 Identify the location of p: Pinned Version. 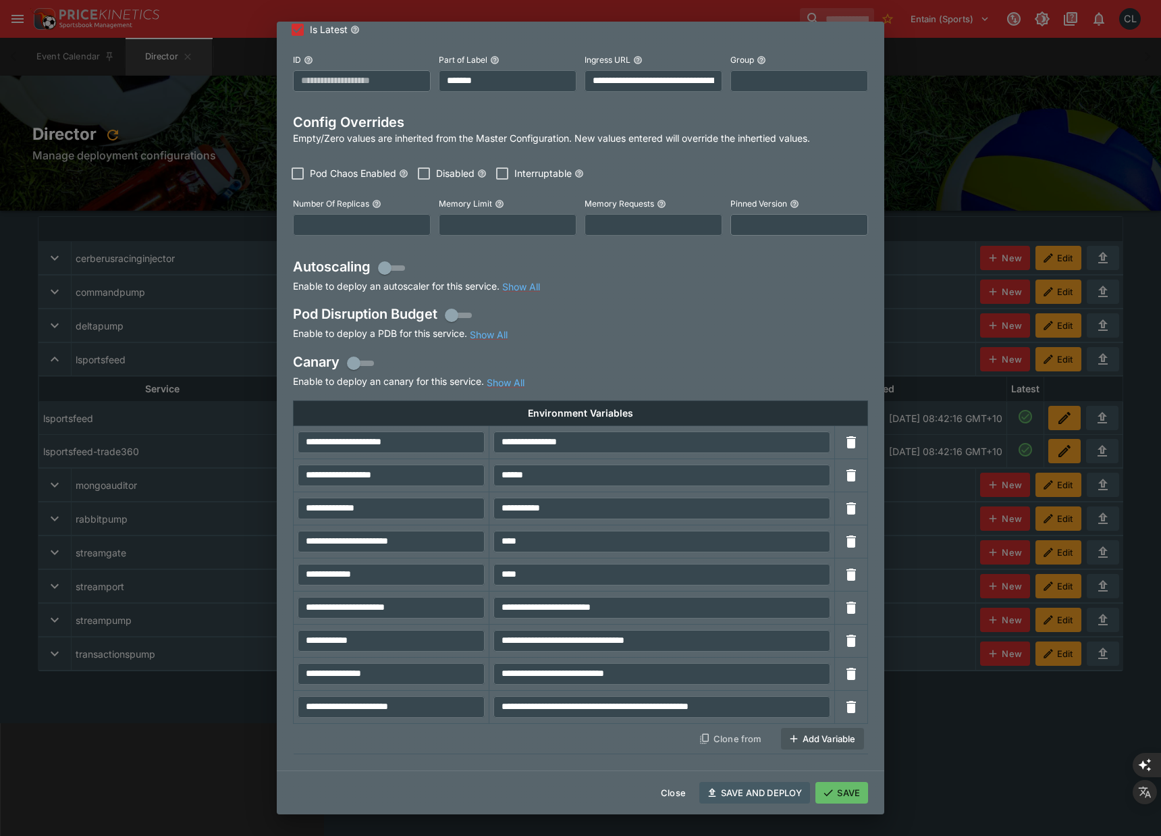
(759, 203).